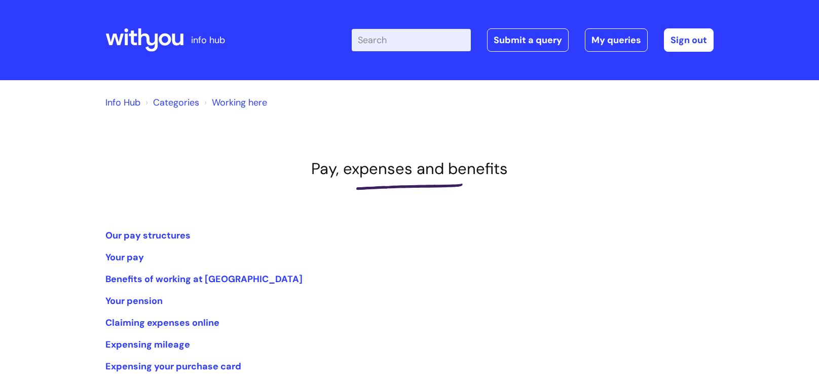 This screenshot has width=819, height=376. Describe the element at coordinates (234, 102) in the screenshot. I see `li: Working here` at that location.